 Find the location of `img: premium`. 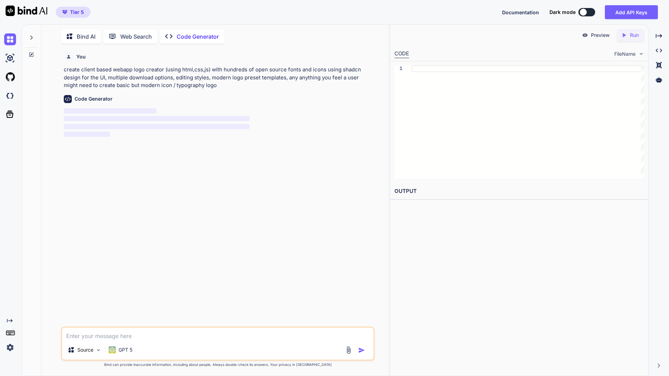

img: premium is located at coordinates (65, 12).